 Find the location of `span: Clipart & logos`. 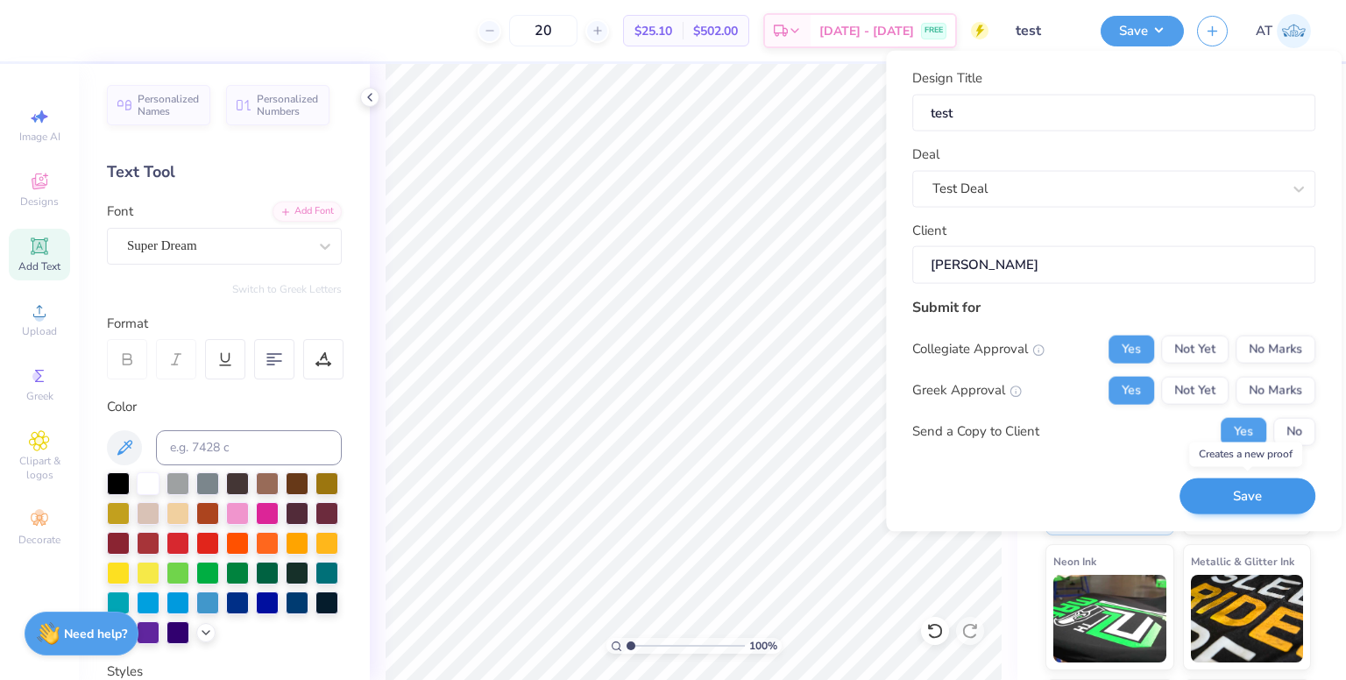

span: Clipart & logos is located at coordinates (39, 468).